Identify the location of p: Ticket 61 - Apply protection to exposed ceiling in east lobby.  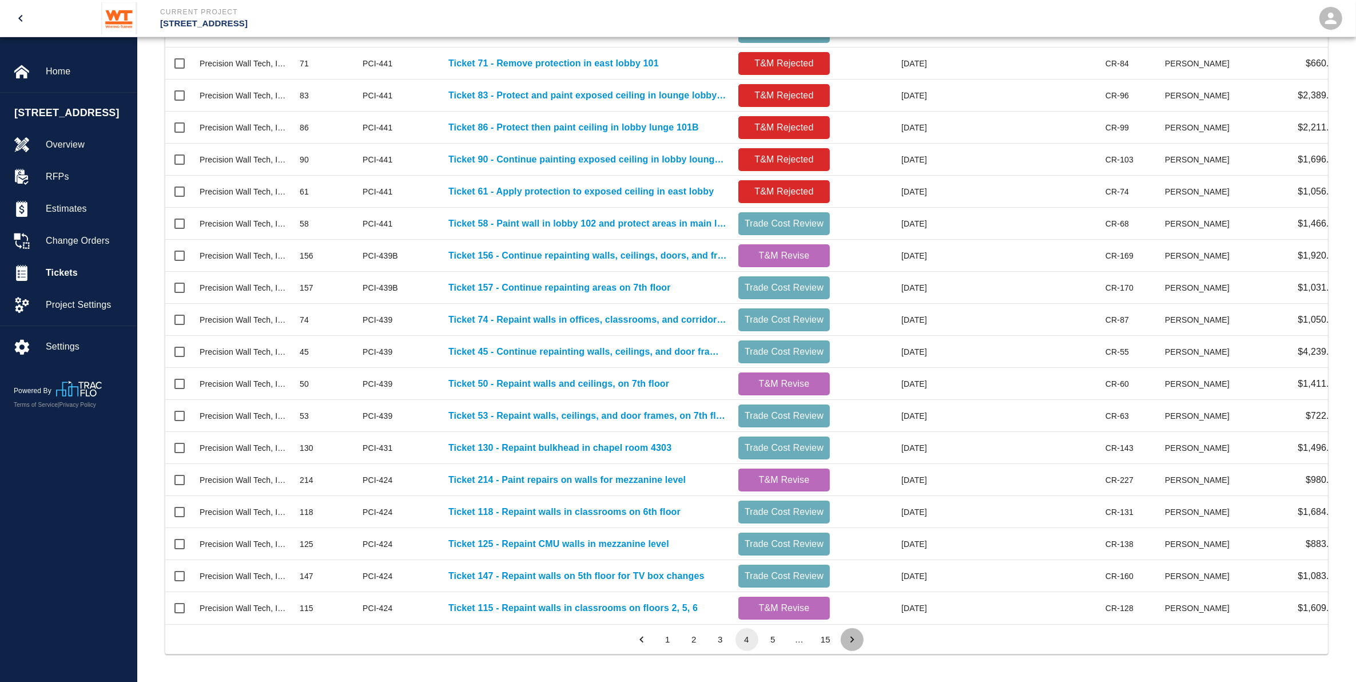
(581, 192).